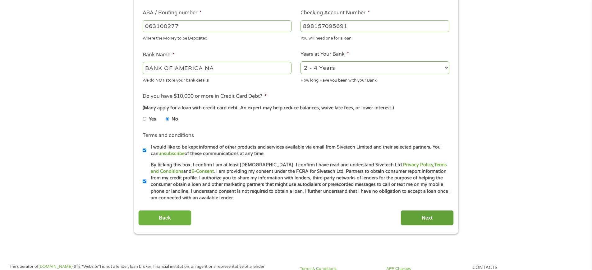 This screenshot has width=592, height=270. Describe the element at coordinates (175, 119) in the screenshot. I see `label: No` at that location.